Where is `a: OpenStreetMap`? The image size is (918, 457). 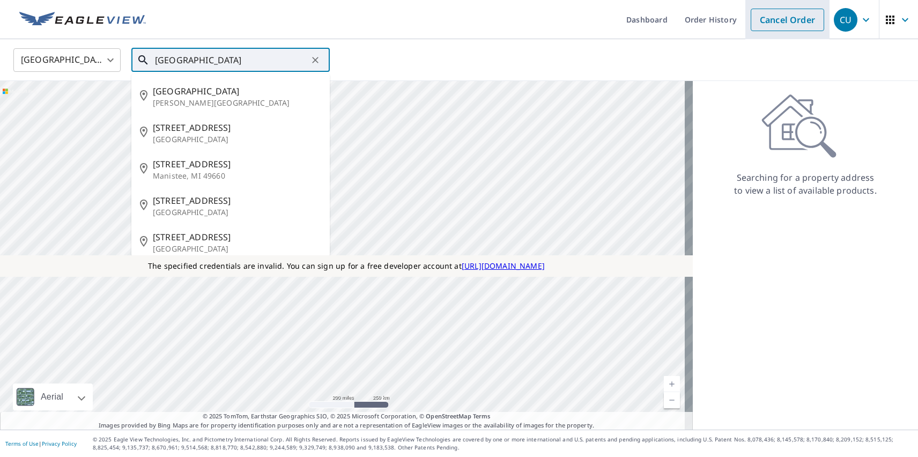
a: OpenStreetMap is located at coordinates (448, 415).